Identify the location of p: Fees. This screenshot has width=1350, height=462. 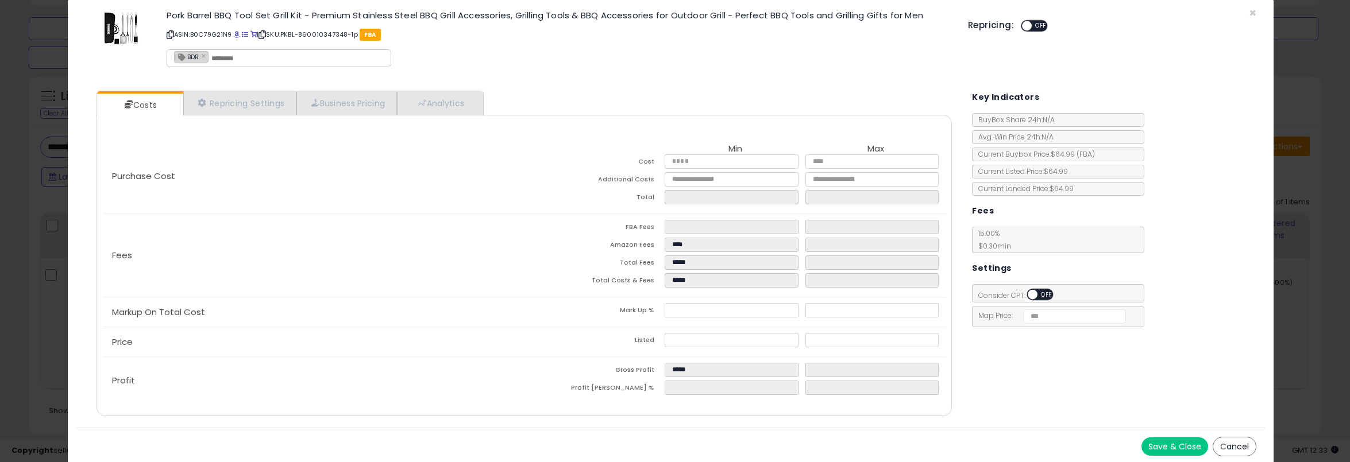
(314, 256).